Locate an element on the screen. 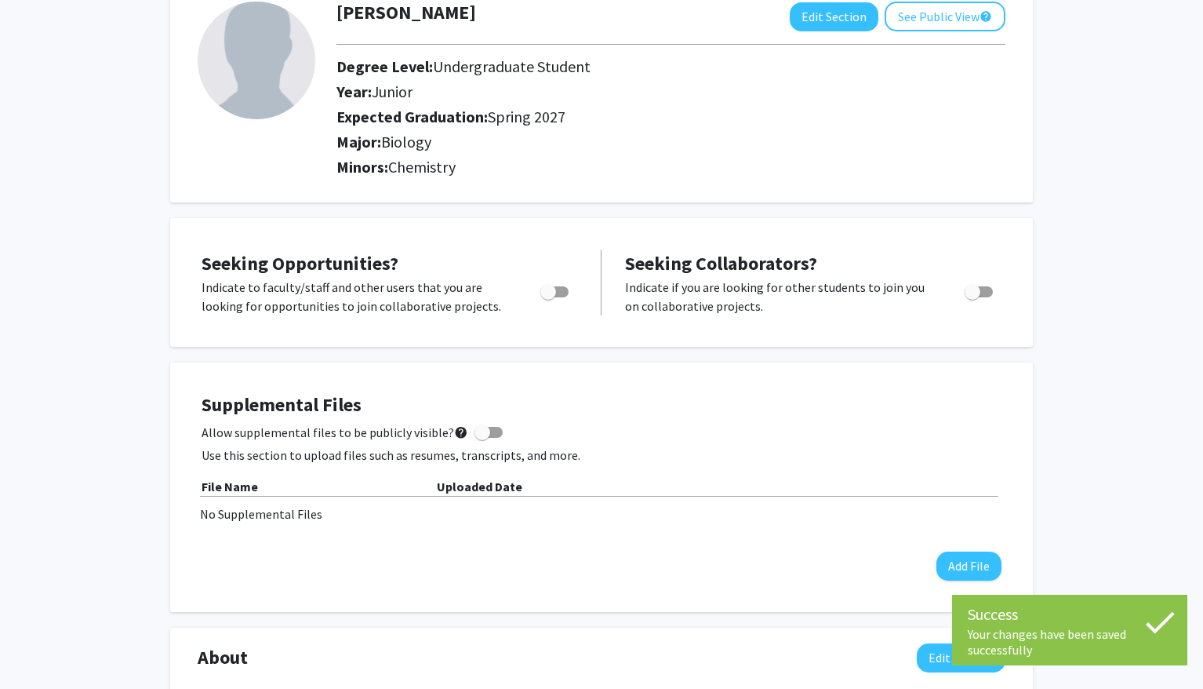 The image size is (1203, 689). p: Indicate to faculty/staff and other users that you are looking for opportunities to join collabor... is located at coordinates (356, 297).